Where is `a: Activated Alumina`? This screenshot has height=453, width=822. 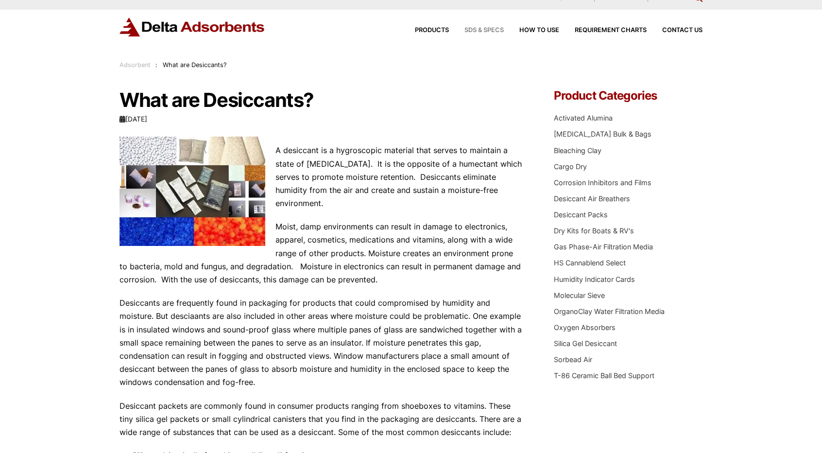
a: Activated Alumina is located at coordinates (583, 118).